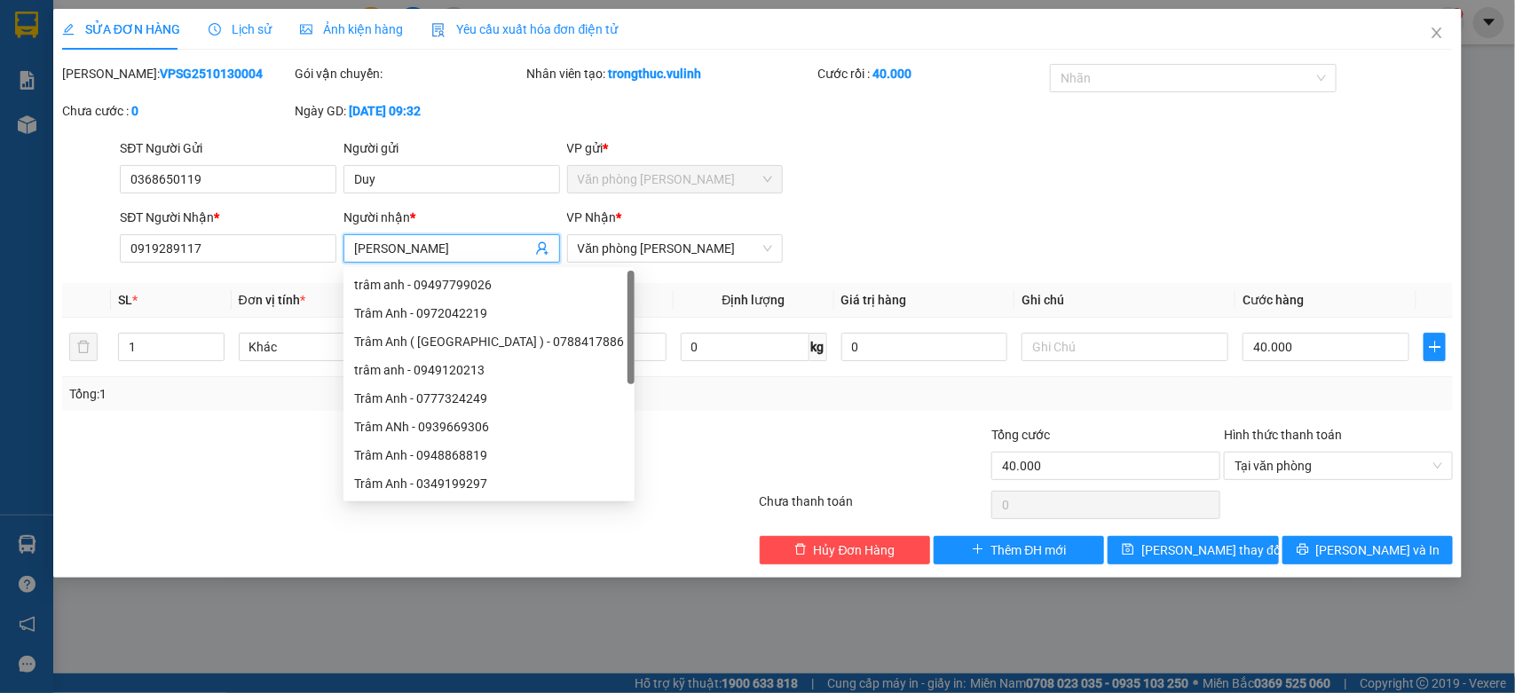 This screenshot has height=693, width=1515. Describe the element at coordinates (489, 313) in the screenshot. I see `div: Trâm Anh - 0972042219` at that location.